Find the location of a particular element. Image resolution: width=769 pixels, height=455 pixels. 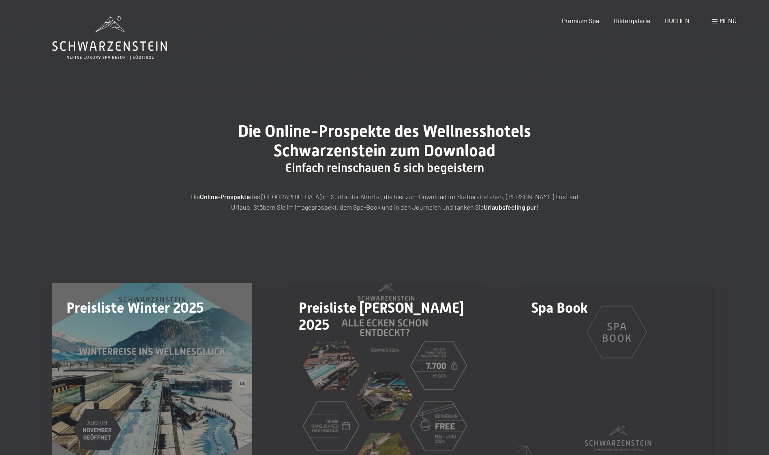

span: Preisliste Winter 2025 is located at coordinates (135, 308).